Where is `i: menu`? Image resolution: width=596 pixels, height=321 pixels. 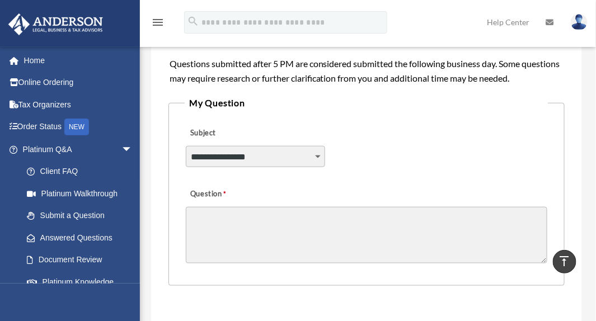 i: menu is located at coordinates (158, 22).